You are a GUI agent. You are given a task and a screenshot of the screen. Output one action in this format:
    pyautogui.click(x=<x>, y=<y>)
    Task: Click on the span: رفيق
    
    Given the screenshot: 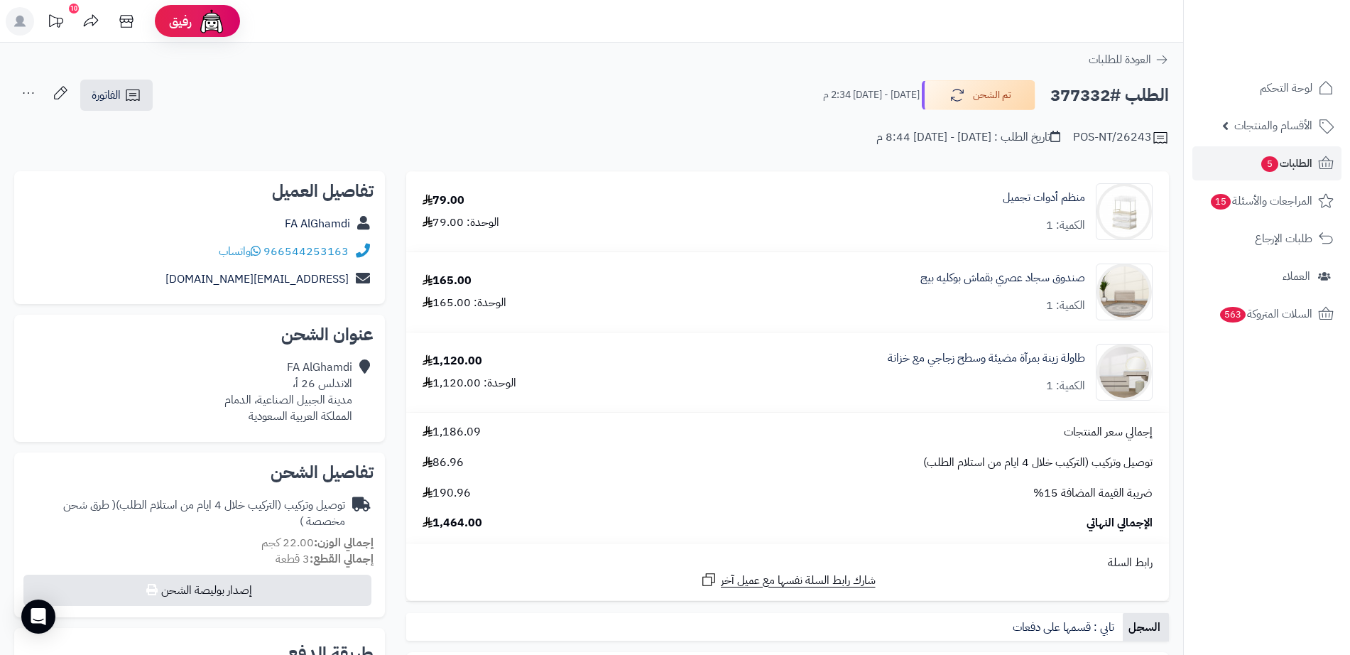 What is the action you would take?
    pyautogui.click(x=180, y=21)
    